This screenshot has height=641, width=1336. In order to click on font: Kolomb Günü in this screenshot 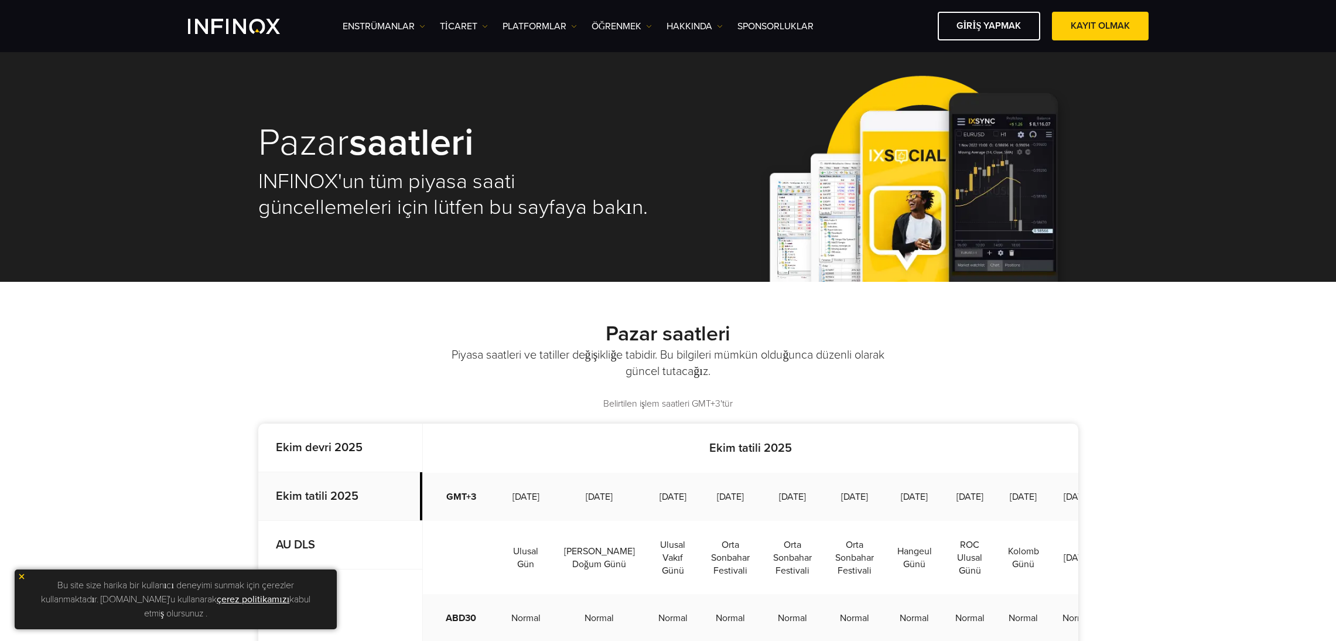, I will do `click(1023, 558)`.